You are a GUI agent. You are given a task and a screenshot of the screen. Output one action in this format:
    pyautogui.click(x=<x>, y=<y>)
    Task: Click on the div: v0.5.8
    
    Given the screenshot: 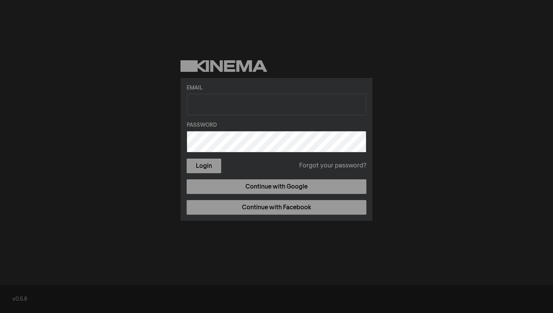 What is the action you would take?
    pyautogui.click(x=276, y=299)
    